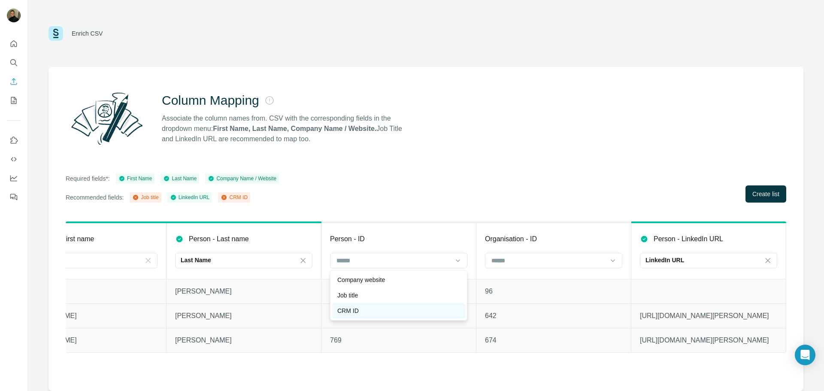 This screenshot has height=391, width=824. I want to click on p: CRM ID, so click(348, 311).